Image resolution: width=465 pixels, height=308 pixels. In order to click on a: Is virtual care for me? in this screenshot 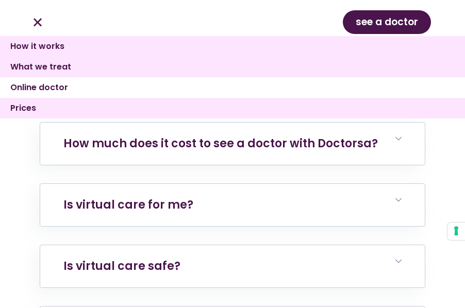, I will do `click(128, 204)`.